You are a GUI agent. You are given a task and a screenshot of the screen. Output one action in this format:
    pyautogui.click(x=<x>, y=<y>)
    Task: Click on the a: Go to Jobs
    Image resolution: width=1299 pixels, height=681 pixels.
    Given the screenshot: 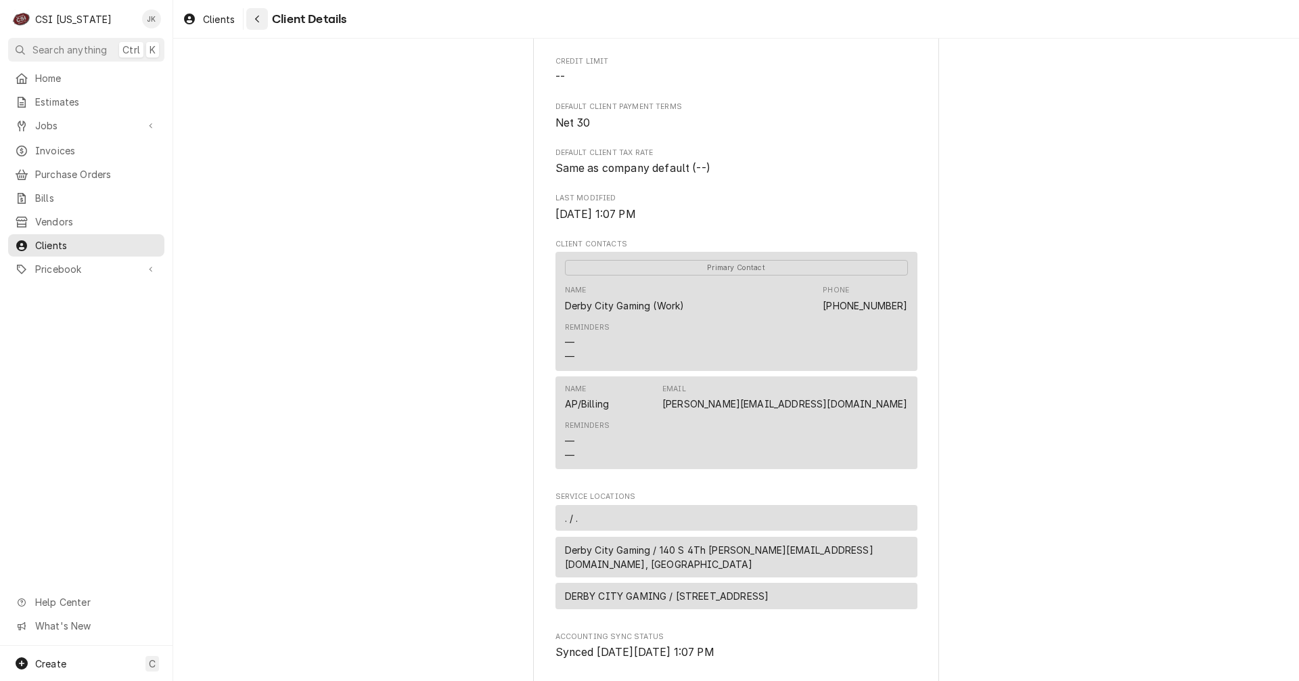 What is the action you would take?
    pyautogui.click(x=86, y=125)
    